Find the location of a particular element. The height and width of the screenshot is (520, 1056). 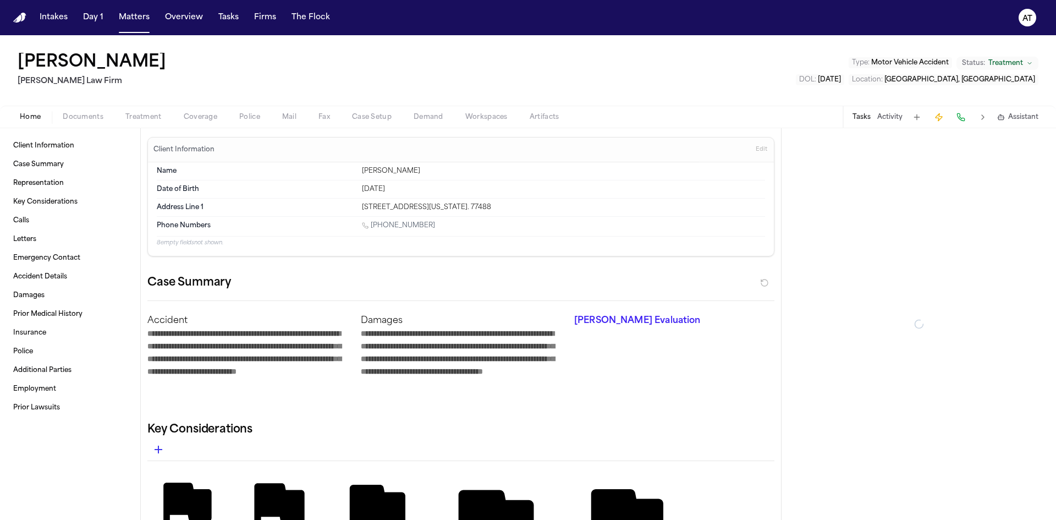

button: Add Task is located at coordinates (917, 117).